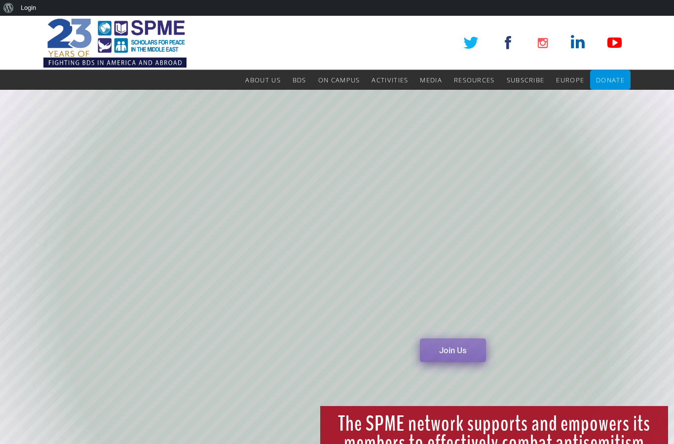  Describe the element at coordinates (474, 80) in the screenshot. I see `span: Resources` at that location.